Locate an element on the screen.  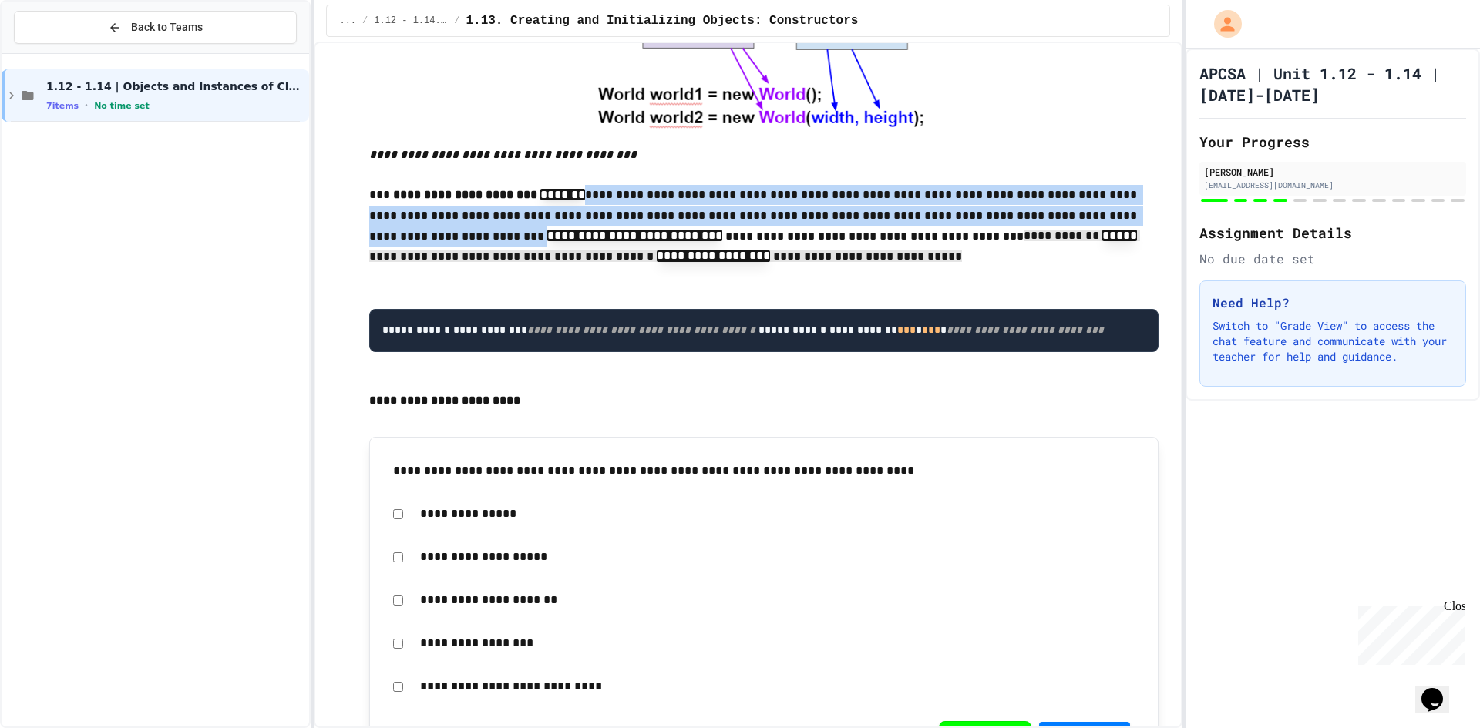
button: Back to Teams is located at coordinates (155, 27).